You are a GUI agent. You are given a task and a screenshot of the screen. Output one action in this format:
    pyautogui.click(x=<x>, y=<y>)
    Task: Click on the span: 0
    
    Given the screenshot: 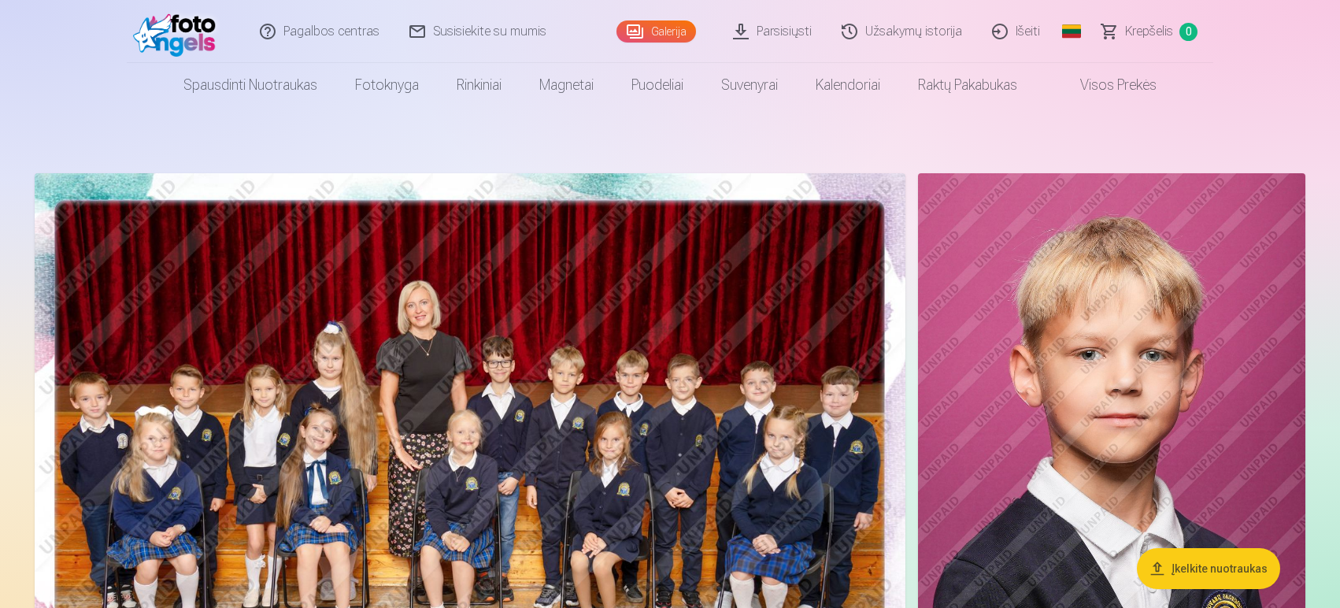 What is the action you would take?
    pyautogui.click(x=1188, y=31)
    